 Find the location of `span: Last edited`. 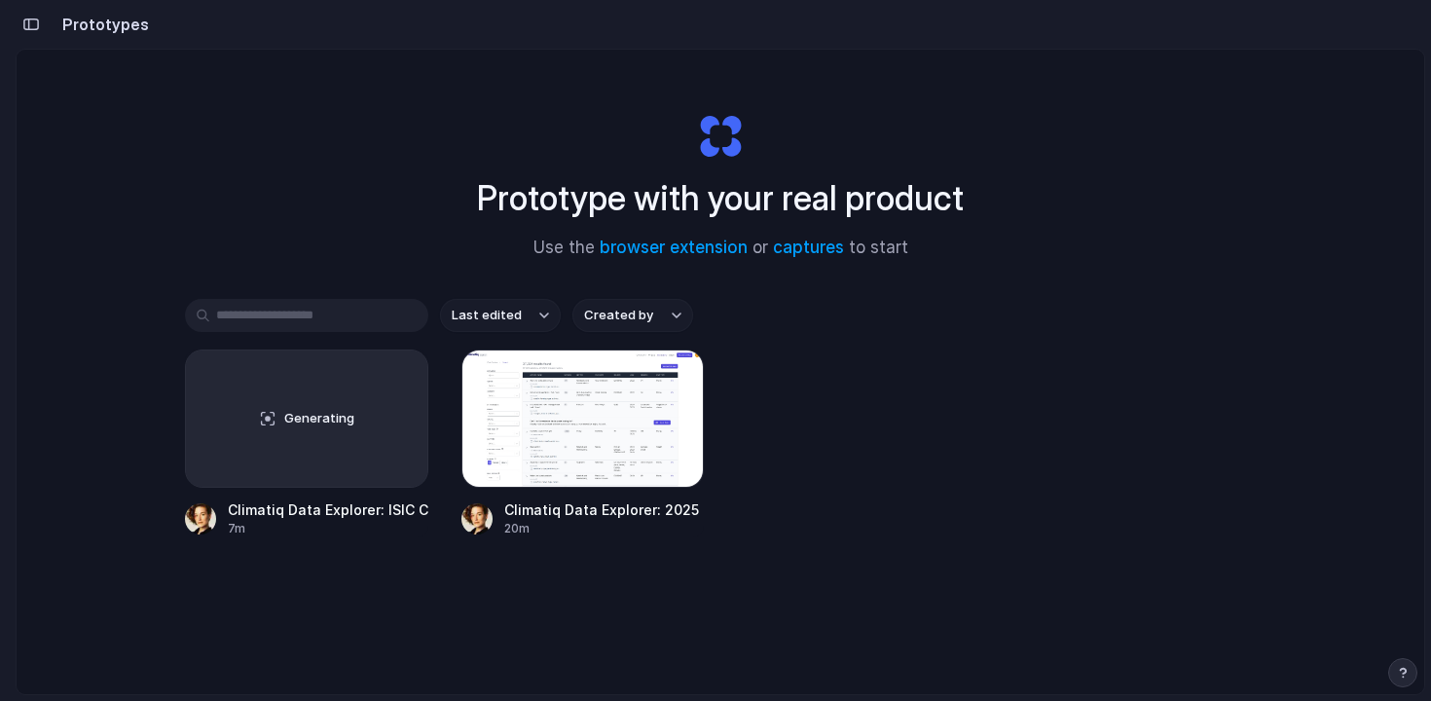

span: Last edited is located at coordinates (487, 316).